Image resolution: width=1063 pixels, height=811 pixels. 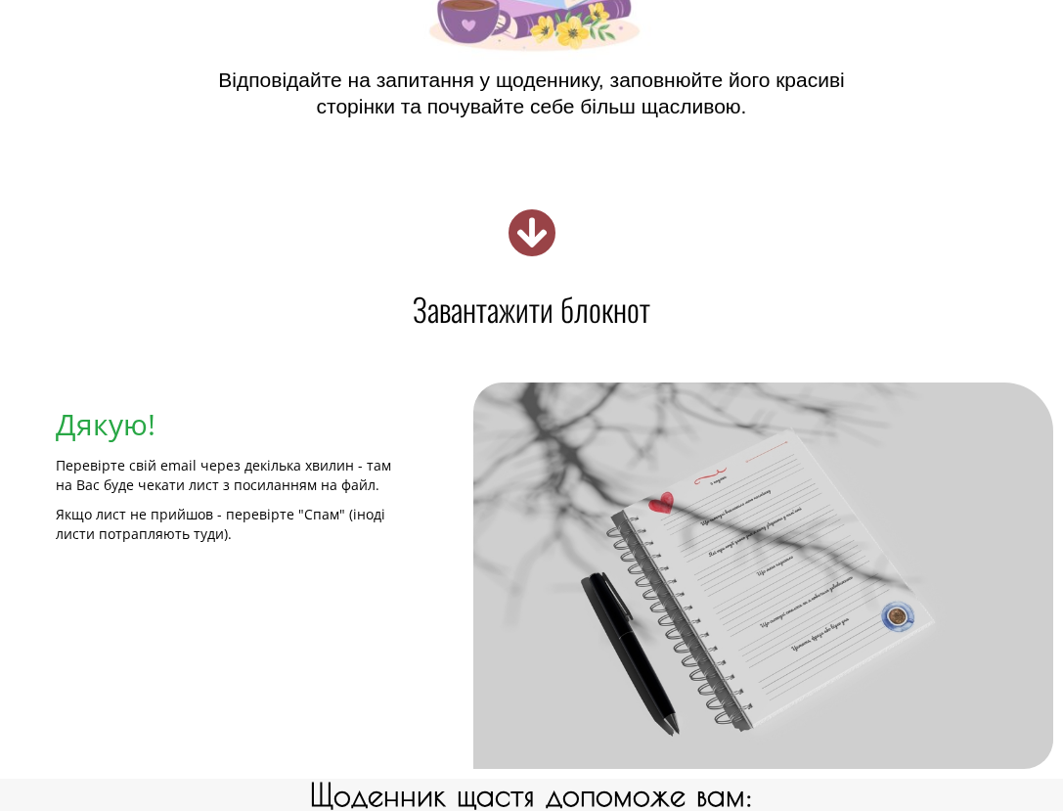 What do you see at coordinates (232, 475) in the screenshot?
I see `p: Перевірте свій email через декілька хвилин - там на Вас буде чекати лист з посиланням на файл.` at bounding box center [232, 475].